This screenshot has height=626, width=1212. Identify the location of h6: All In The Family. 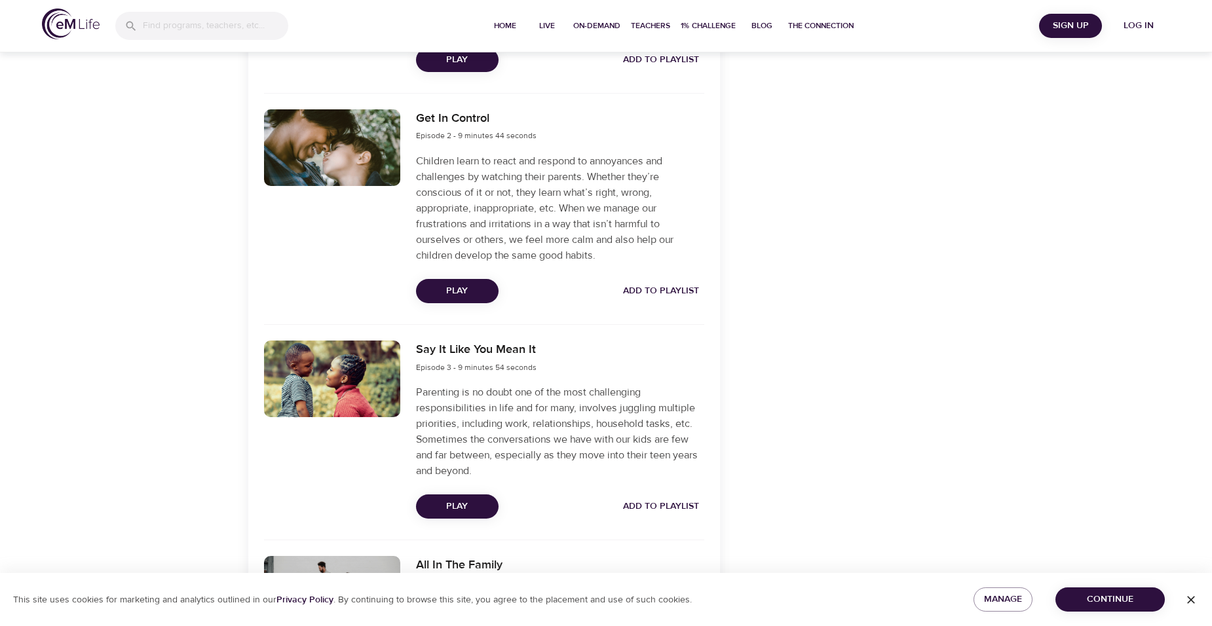
(476, 565).